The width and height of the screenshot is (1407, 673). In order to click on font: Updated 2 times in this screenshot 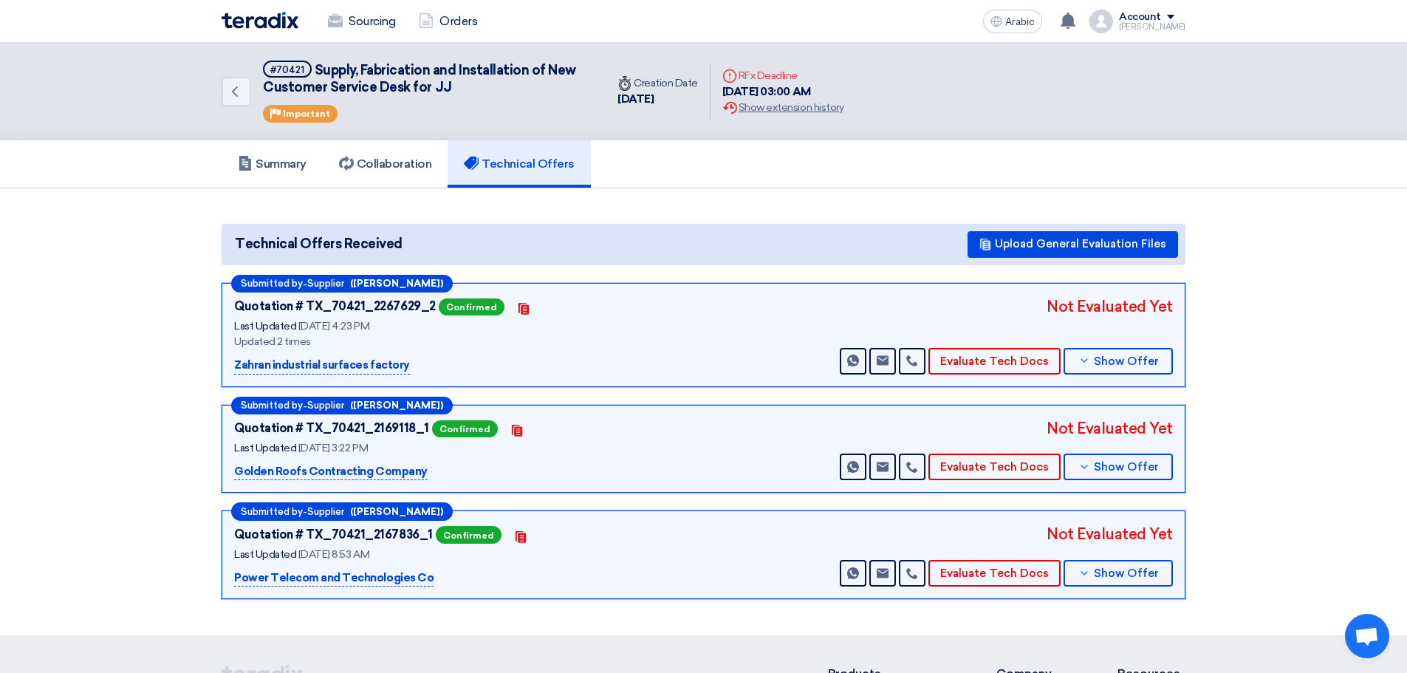, I will do `click(273, 341)`.